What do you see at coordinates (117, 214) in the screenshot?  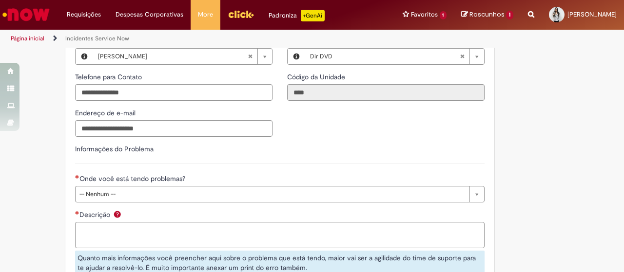 I see `span: Ajuda para Descrição` at bounding box center [117, 214].